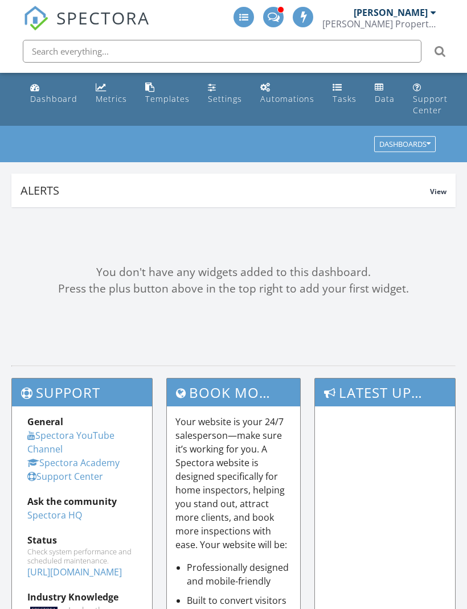  What do you see at coordinates (82, 597) in the screenshot?
I see `div: Industry Knowledge` at bounding box center [82, 597].